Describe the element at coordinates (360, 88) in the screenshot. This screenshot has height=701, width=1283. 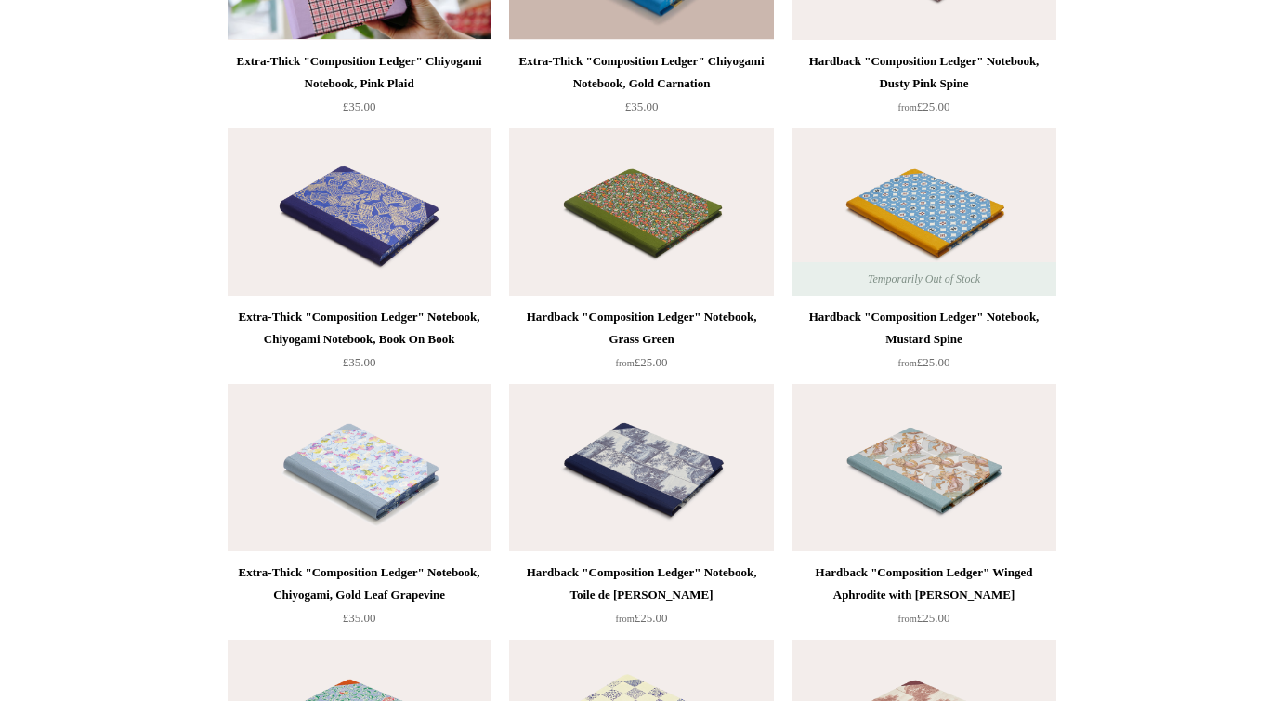
I see `a: Extra-Thick "Composition Ledger" Chiyogami Notebook, Pink Plaid £35.00` at that location.